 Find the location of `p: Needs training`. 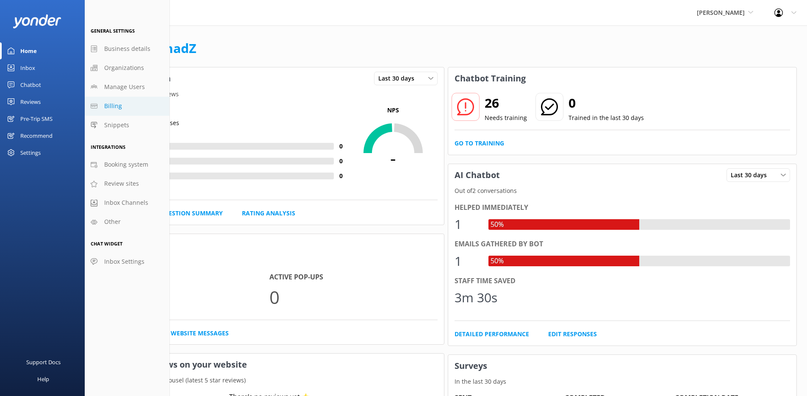

p: Needs training is located at coordinates (506, 118).